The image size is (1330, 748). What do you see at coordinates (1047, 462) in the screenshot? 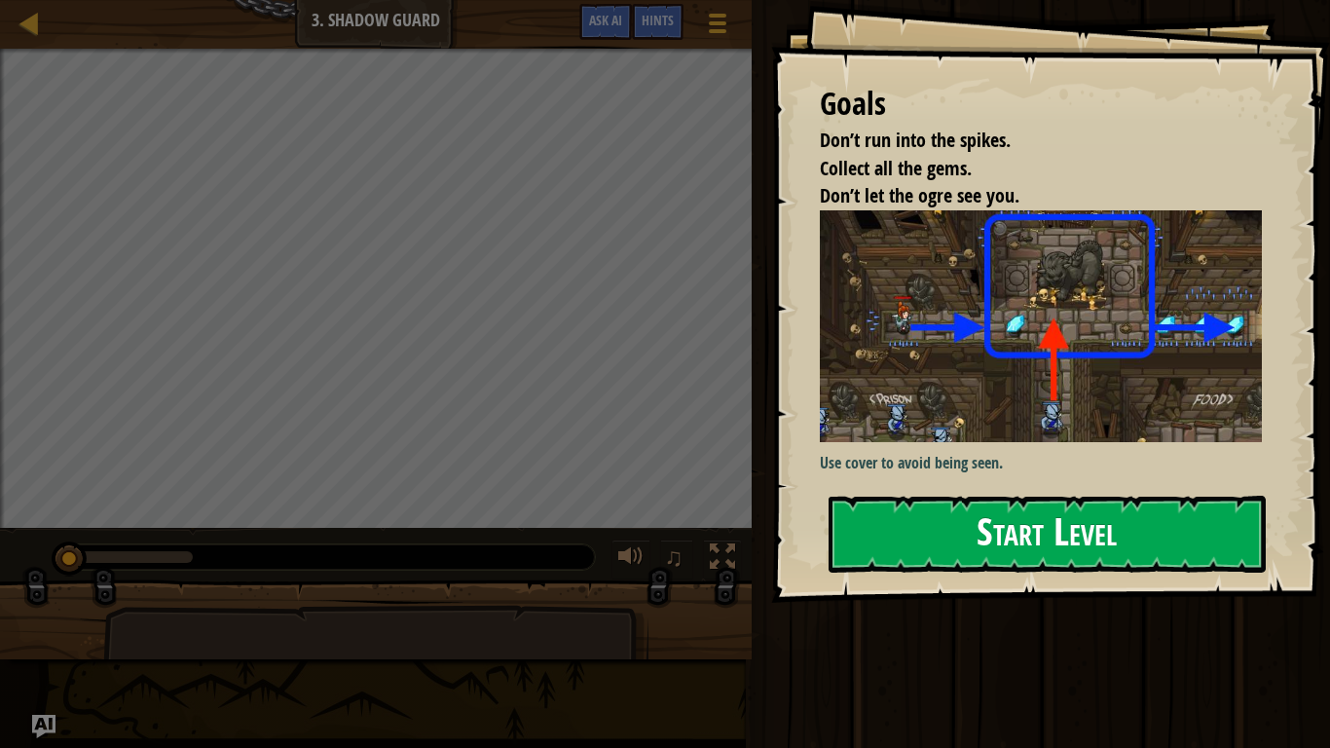
I see `p: Use cover to avoid being seen.` at bounding box center [1047, 462].